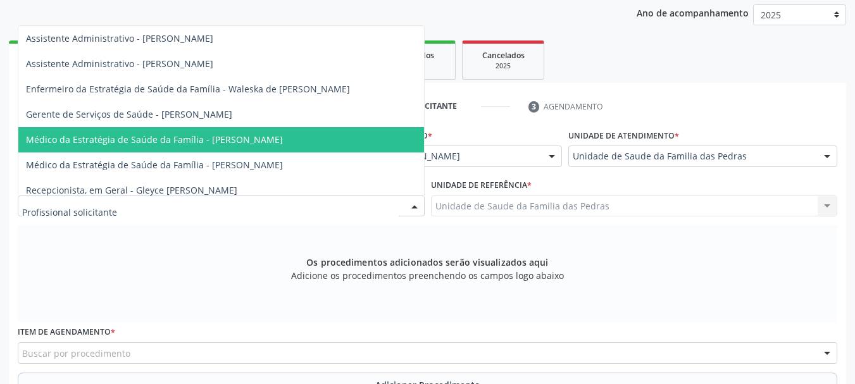  What do you see at coordinates (66, 332) in the screenshot?
I see `label: Item de agendamento` at bounding box center [66, 332].